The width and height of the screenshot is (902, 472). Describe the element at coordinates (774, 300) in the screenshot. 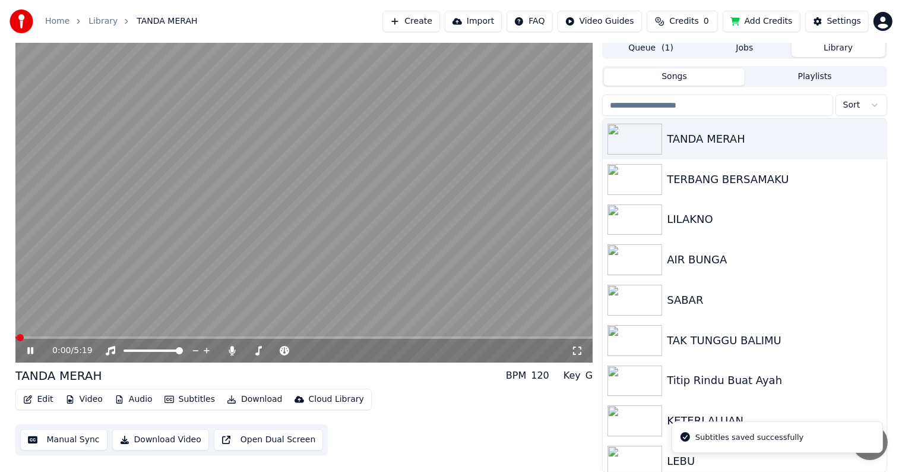

I see `div: SABAR` at that location.